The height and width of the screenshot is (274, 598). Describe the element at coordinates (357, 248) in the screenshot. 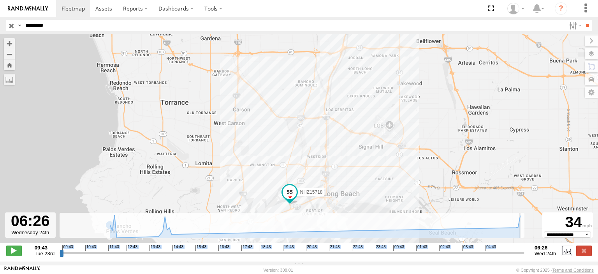

I see `span: 22:43` at that location.